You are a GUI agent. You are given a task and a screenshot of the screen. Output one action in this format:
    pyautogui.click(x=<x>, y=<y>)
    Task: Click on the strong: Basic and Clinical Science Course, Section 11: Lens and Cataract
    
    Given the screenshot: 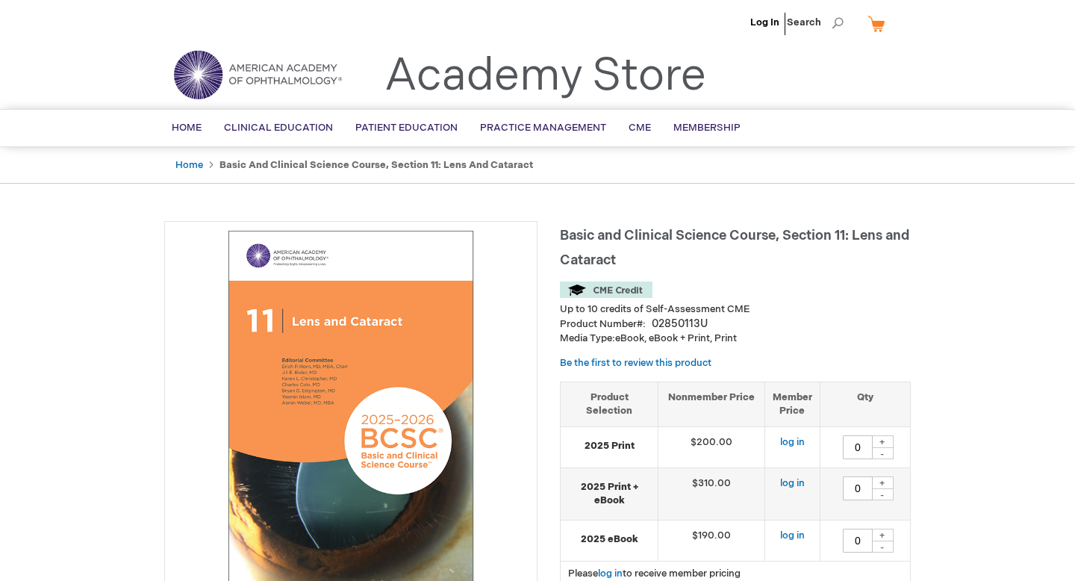 What is the action you would take?
    pyautogui.click(x=376, y=165)
    